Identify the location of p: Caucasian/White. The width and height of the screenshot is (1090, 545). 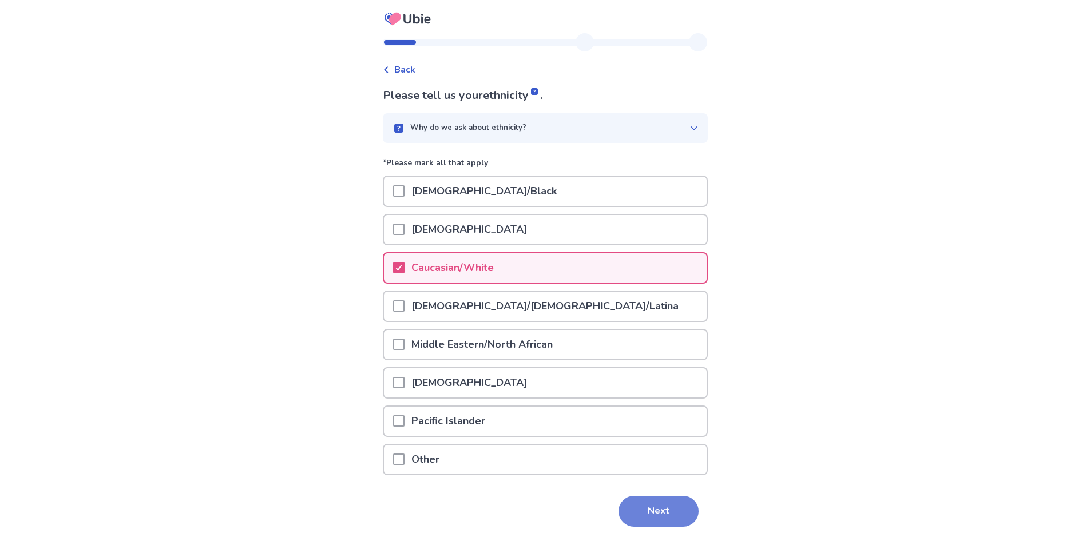
(453, 268).